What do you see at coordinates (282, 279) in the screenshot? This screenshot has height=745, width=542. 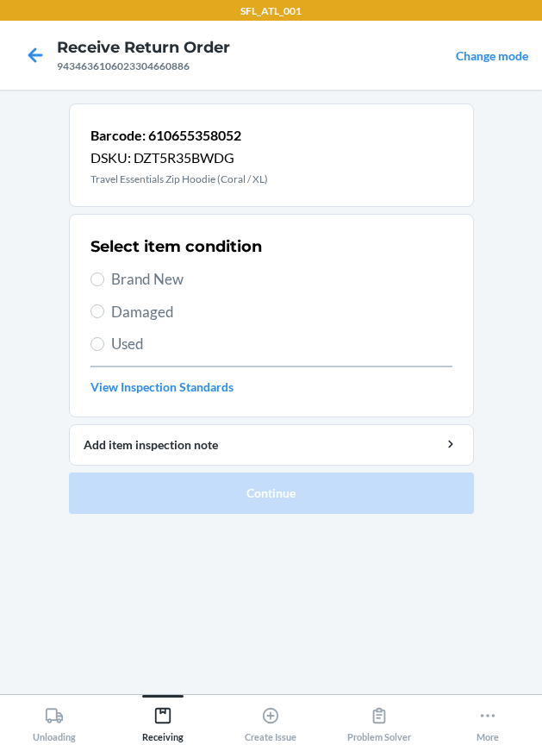 I see `span: Brand New` at bounding box center [282, 279].